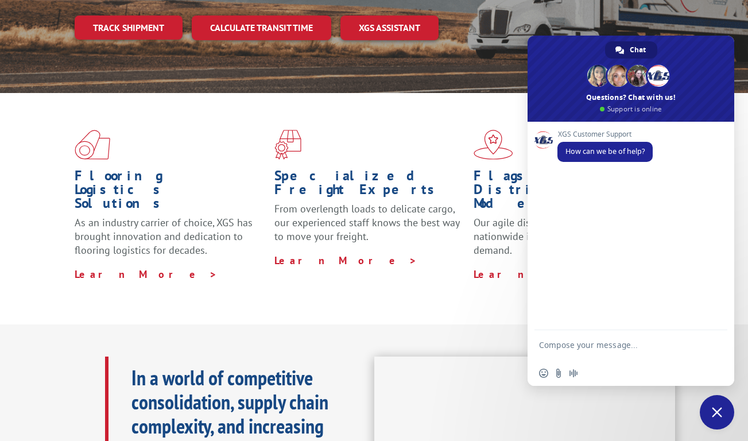 The height and width of the screenshot is (441, 748). Describe the element at coordinates (164, 236) in the screenshot. I see `span: As an industry carrier of choice, XGS has brought innovation and dedication to flooring logistics...` at that location.